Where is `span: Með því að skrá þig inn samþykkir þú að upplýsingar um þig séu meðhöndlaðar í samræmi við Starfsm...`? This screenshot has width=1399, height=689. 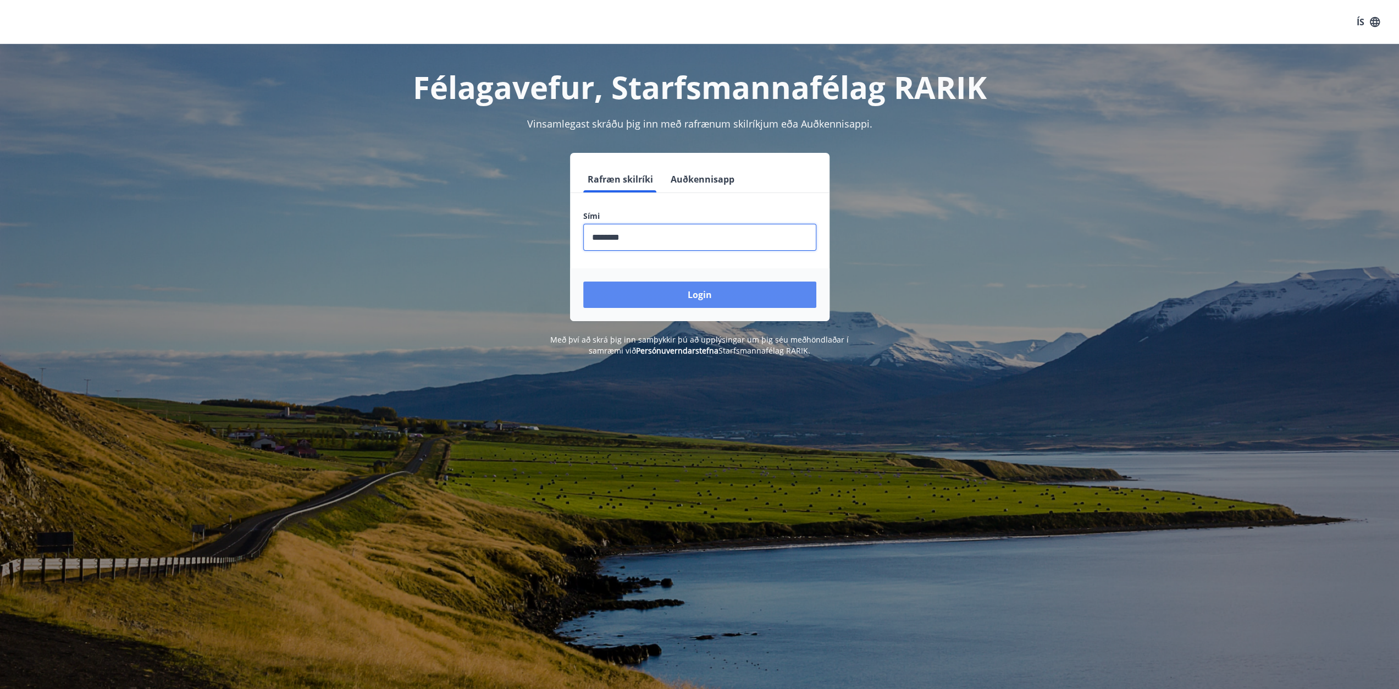 span: Með því að skrá þig inn samþykkir þú að upplýsingar um þig séu meðhöndlaðar í samræmi við Starfsm... is located at coordinates (699, 345).